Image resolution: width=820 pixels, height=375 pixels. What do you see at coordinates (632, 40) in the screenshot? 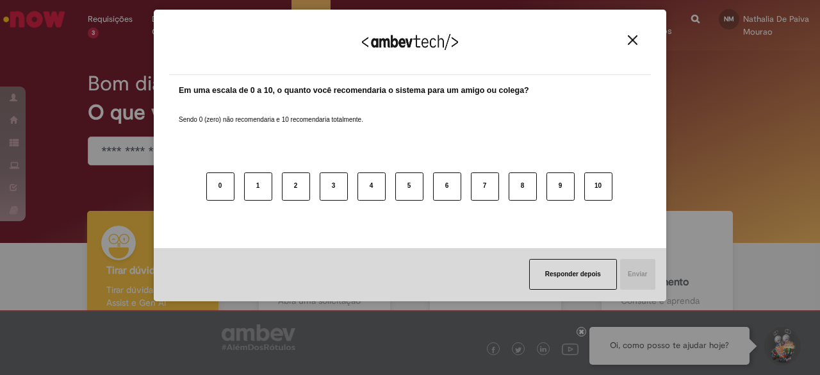
I see `img: Close` at bounding box center [632, 40].